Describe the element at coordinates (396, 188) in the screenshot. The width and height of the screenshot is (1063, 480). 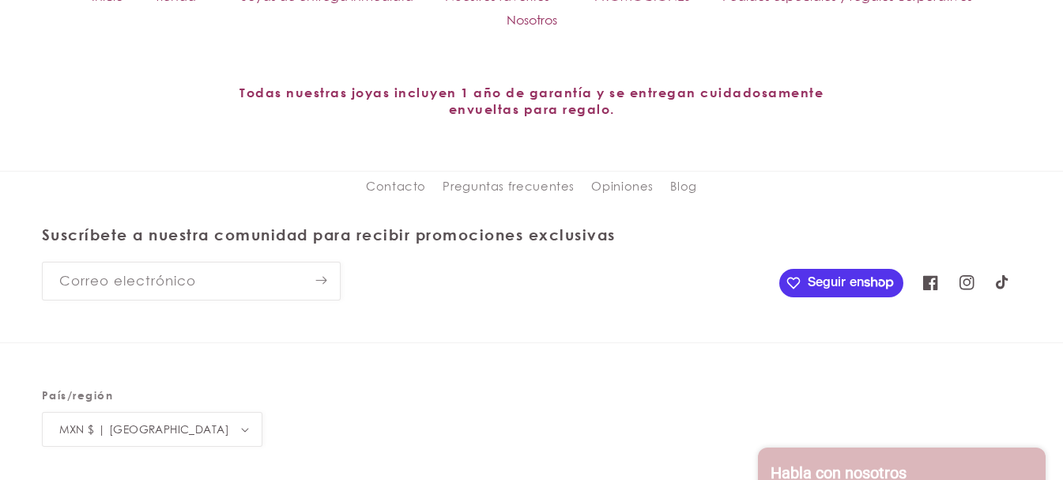
I see `a: Contacto` at that location.